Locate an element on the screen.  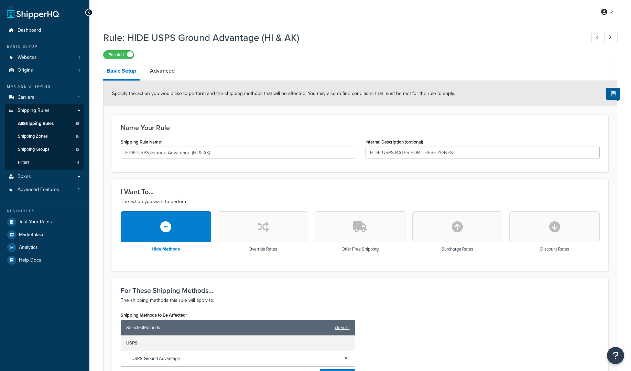
label: Shipping Methods to Be Affected is located at coordinates (154, 315).